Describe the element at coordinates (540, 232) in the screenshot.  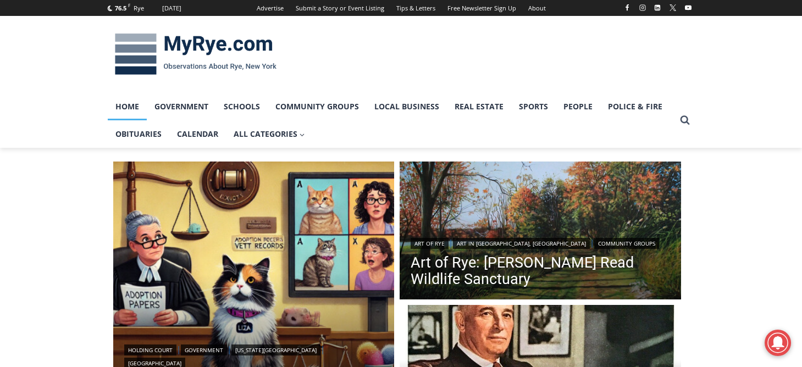
I see `a: Read More Art of Rye: Edith G. Read Wildlife Sanctuary` at that location.